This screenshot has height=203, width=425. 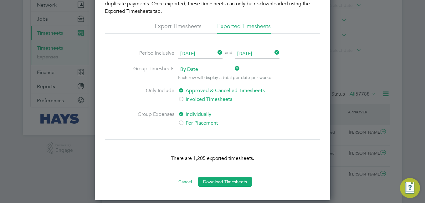 I want to click on p: There are 1,205 exported timesheets., so click(x=213, y=159).